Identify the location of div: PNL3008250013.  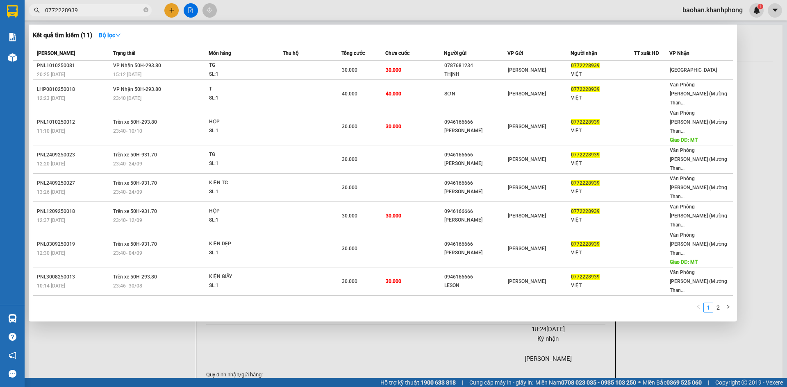
(74, 277).